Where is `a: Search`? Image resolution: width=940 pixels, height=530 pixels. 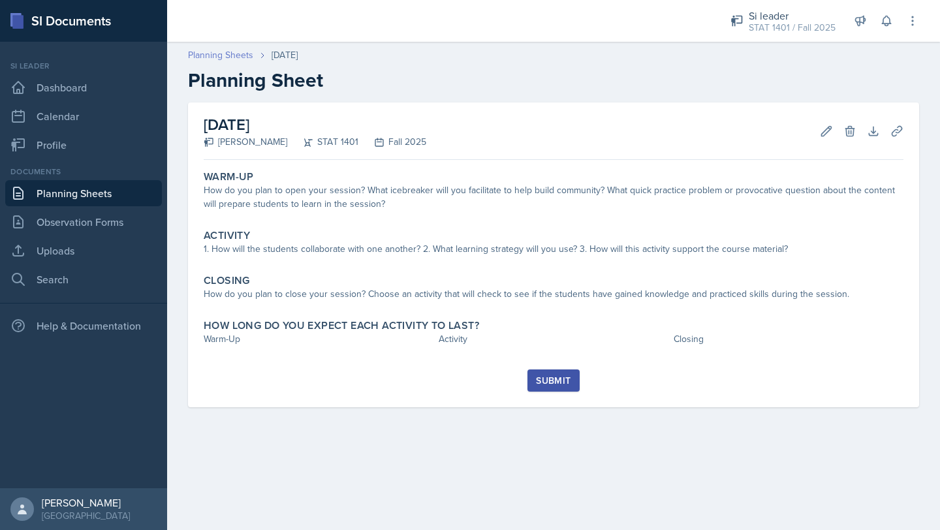 a: Search is located at coordinates (84, 279).